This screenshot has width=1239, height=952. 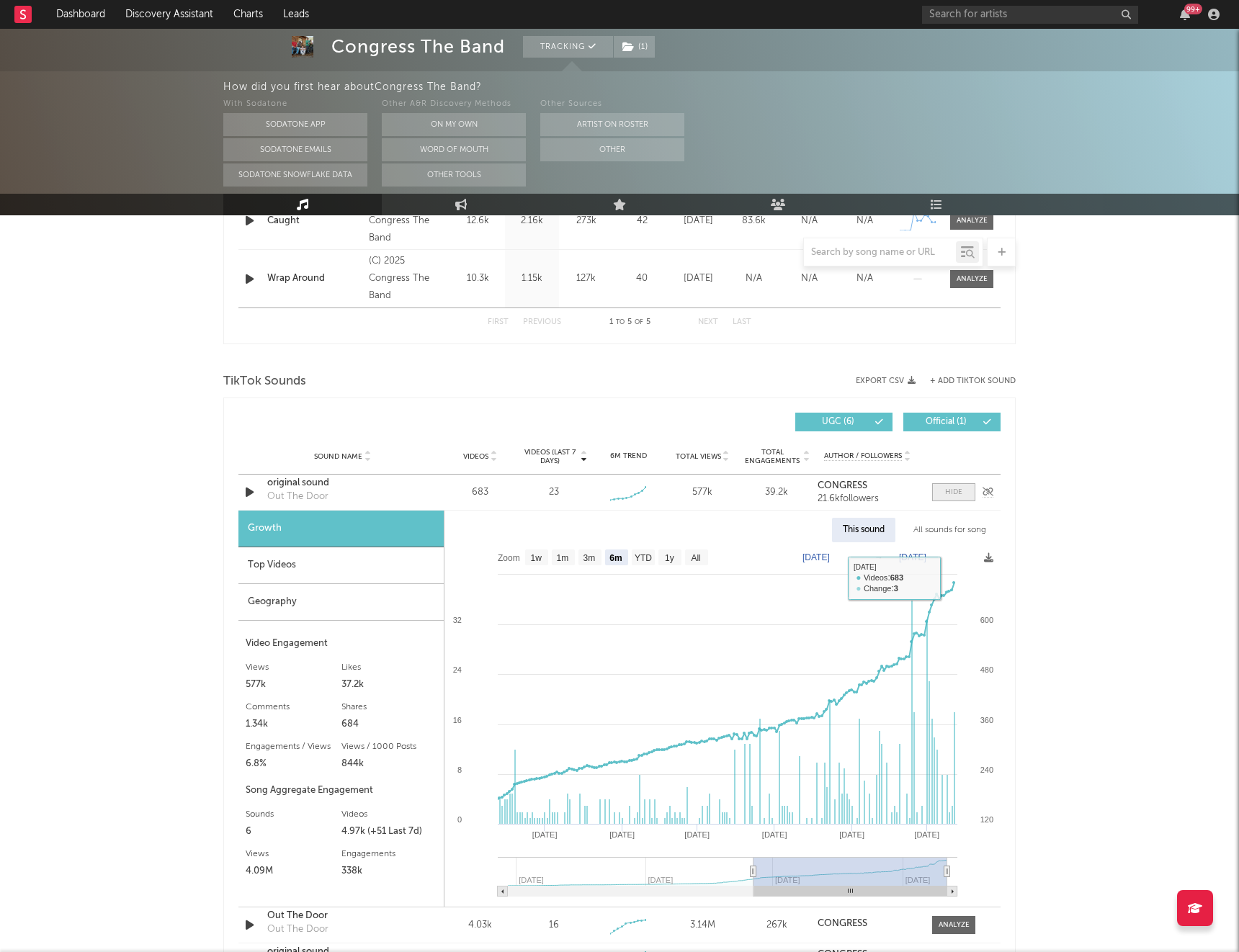 I want to click on text: 240, so click(x=987, y=769).